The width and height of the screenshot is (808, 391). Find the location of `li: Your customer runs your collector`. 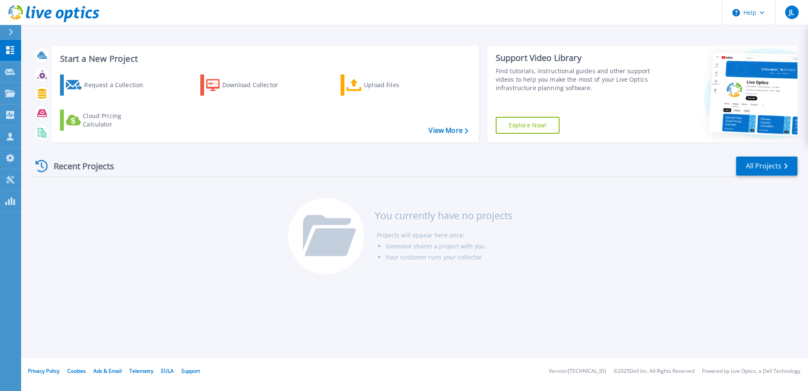

li: Your customer runs your collector is located at coordinates (449, 257).